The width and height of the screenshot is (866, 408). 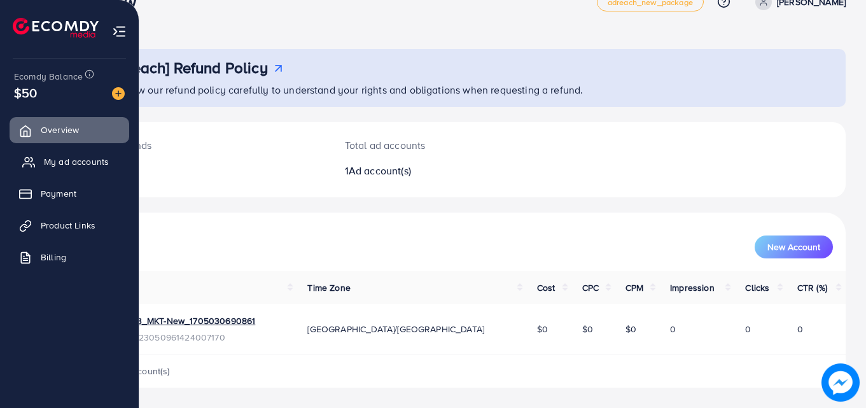 What do you see at coordinates (68, 225) in the screenshot?
I see `span: Product Links` at bounding box center [68, 225].